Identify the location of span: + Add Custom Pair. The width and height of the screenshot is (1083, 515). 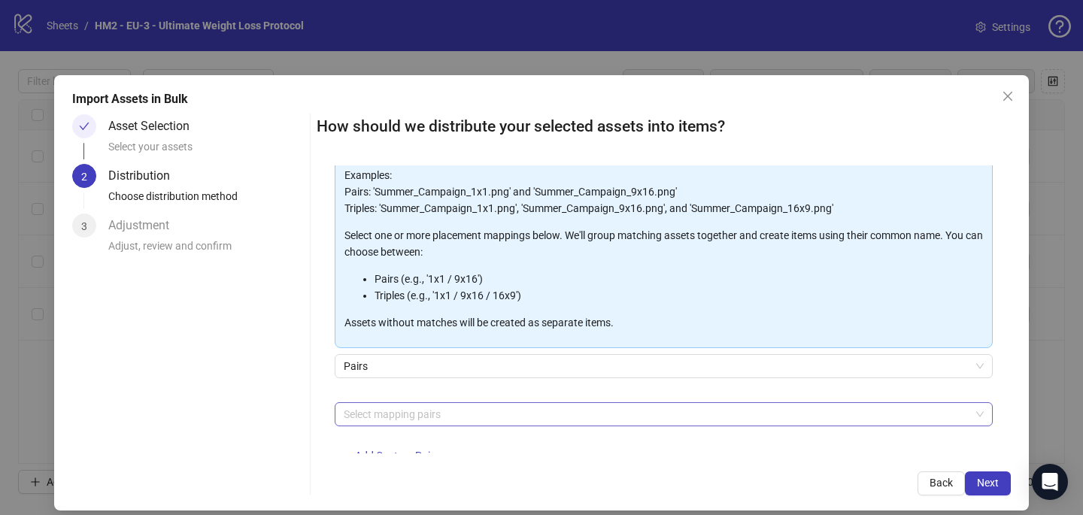
(390, 456).